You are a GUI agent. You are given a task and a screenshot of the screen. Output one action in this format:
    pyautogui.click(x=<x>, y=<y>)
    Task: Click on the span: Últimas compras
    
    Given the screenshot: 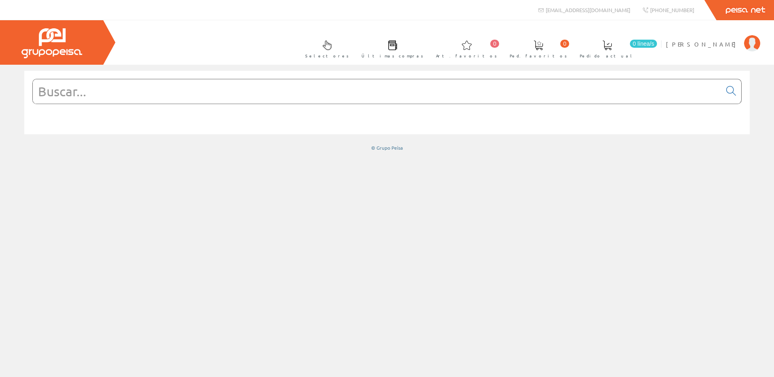 What is the action you would take?
    pyautogui.click(x=392, y=56)
    